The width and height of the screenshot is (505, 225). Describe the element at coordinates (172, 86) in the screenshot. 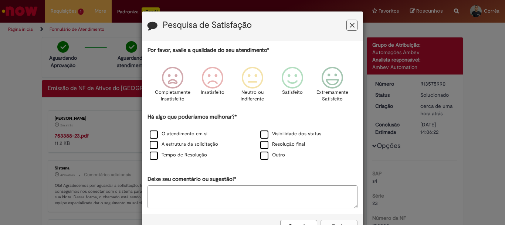

I see `div: Completamente Insatisfeito` at that location.